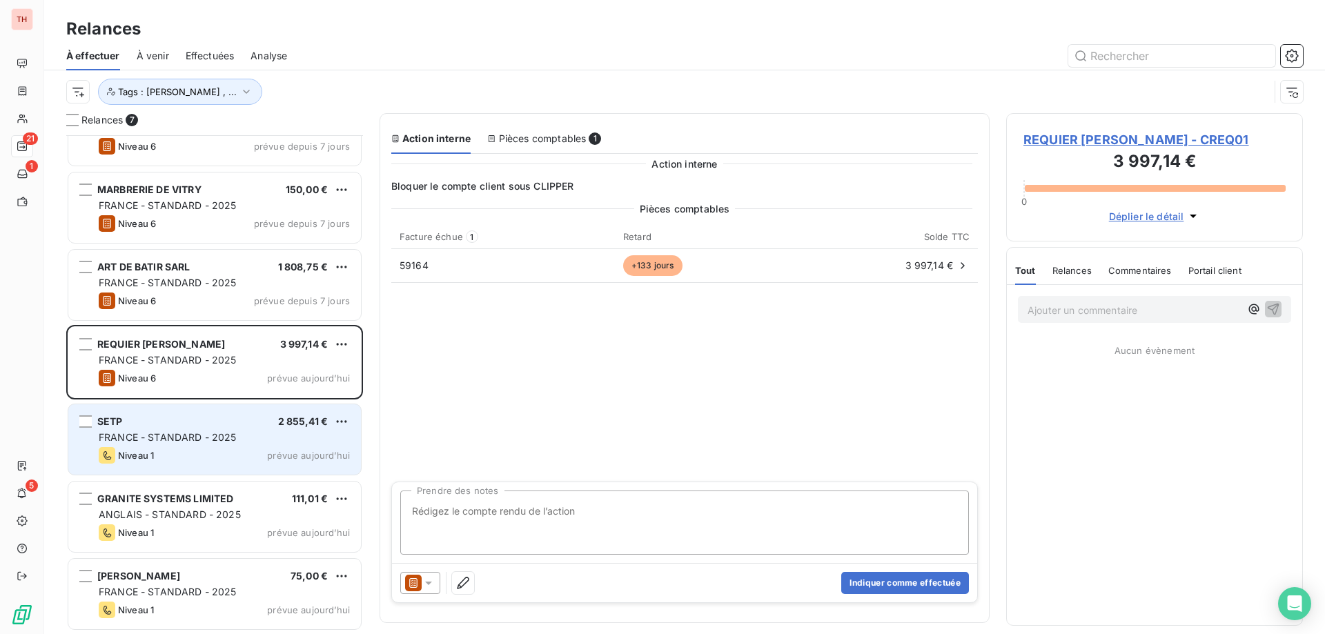 The width and height of the screenshot is (1325, 634). Describe the element at coordinates (309, 576) in the screenshot. I see `span: 75,00 €` at that location.